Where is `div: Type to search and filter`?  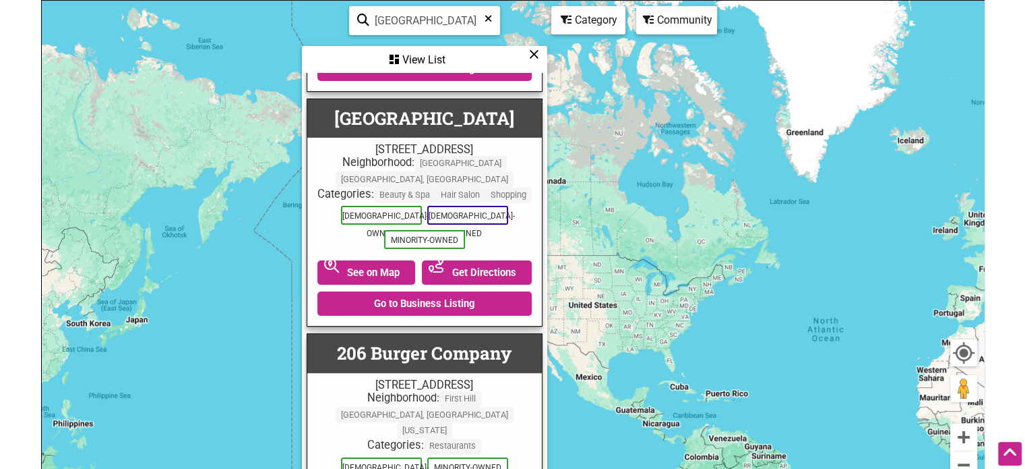 div: Type to search and filter is located at coordinates (425, 20).